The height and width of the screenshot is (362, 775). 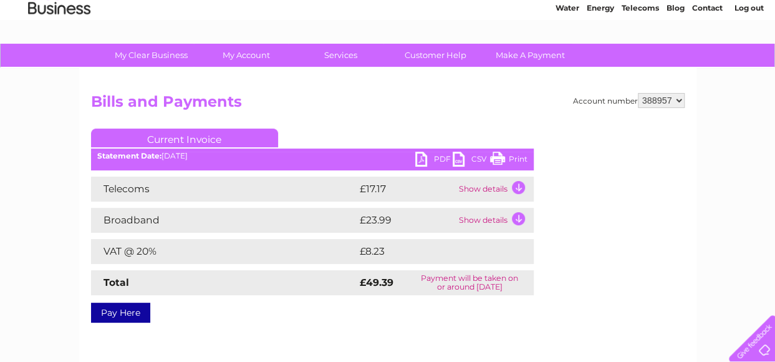 What do you see at coordinates (185, 138) in the screenshot?
I see `a: Current Invoice` at bounding box center [185, 138].